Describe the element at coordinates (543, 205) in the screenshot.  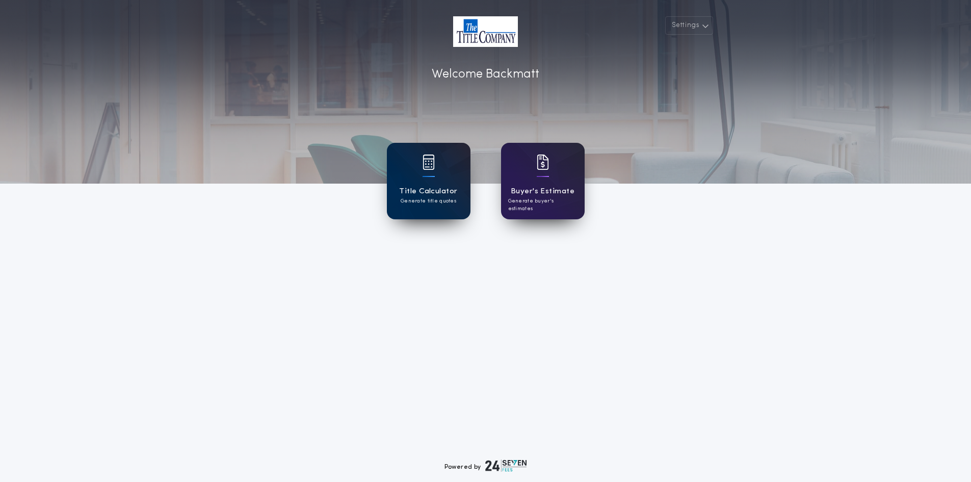
I see `p: Generate buyer's estimates` at that location.